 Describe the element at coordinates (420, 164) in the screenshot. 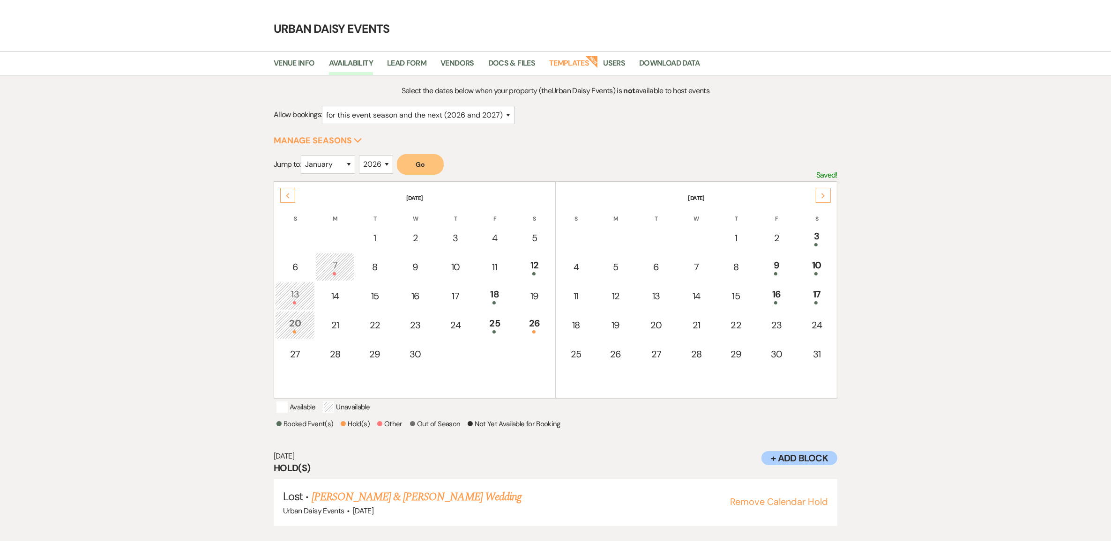

I see `button: Go` at that location.